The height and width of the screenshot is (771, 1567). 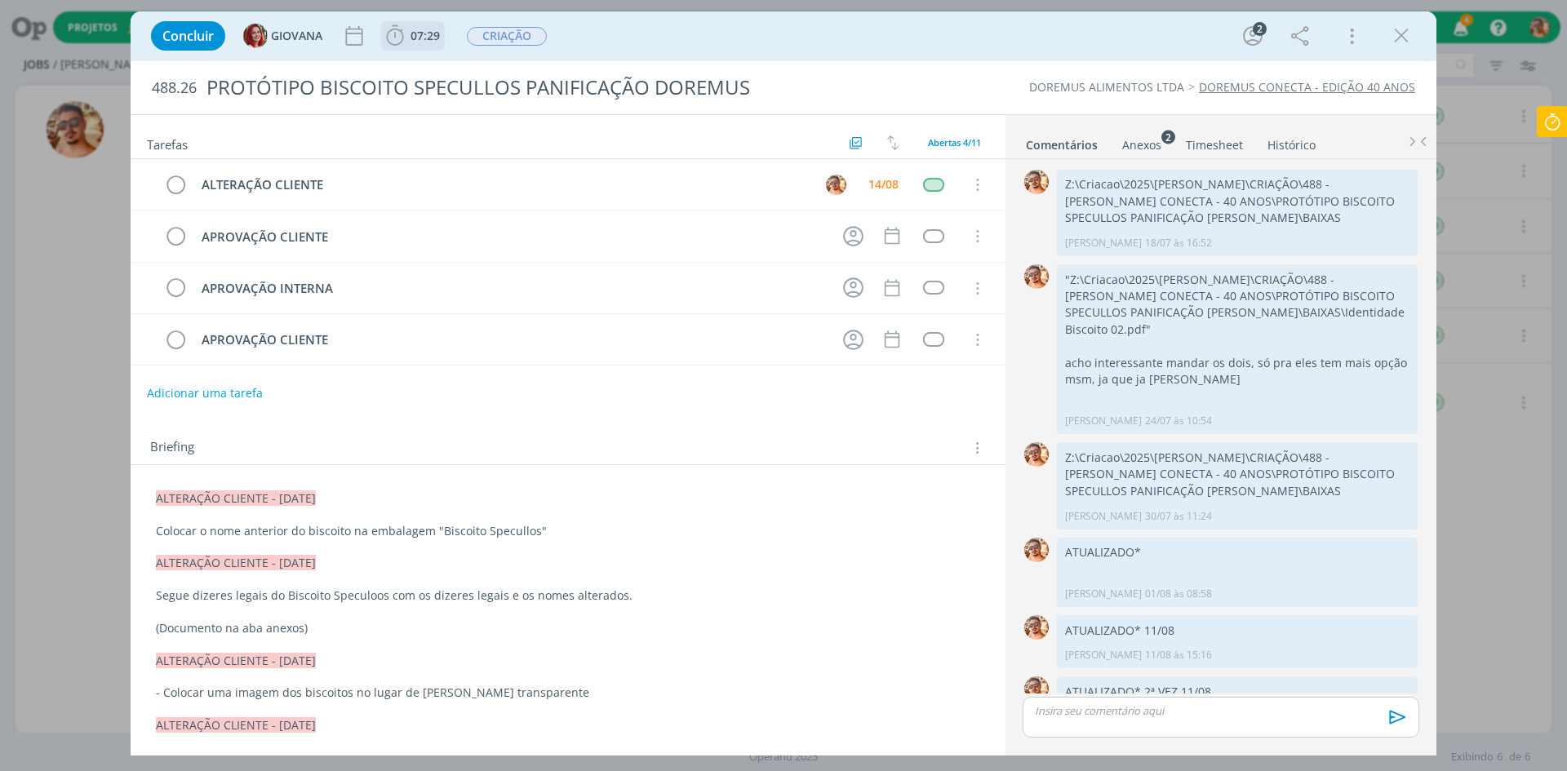 What do you see at coordinates (784, 384) in the screenshot?
I see `div: dialog` at bounding box center [784, 384].